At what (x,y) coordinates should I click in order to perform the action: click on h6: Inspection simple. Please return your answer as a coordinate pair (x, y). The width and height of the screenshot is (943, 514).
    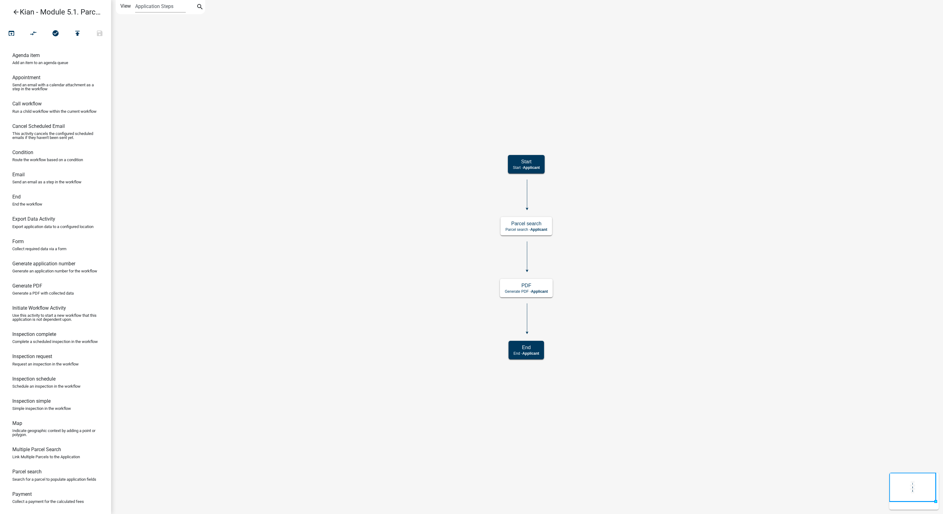
    Looking at the image, I should click on (31, 401).